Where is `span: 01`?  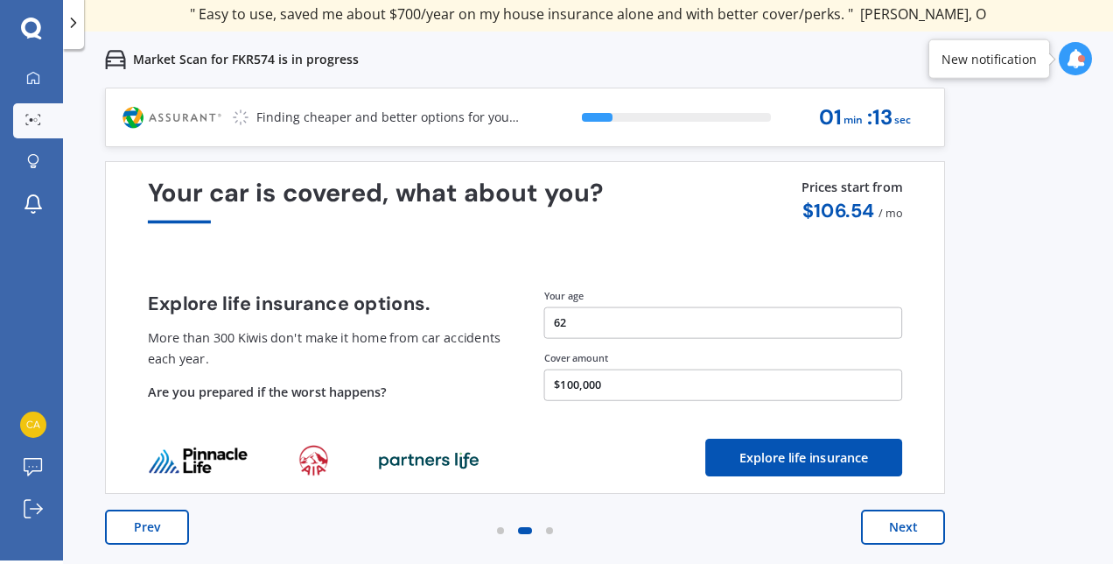
span: 01 is located at coordinates (831, 117).